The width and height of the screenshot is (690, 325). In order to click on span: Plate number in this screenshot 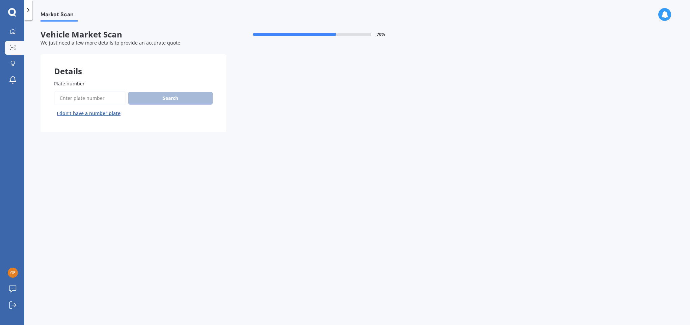, I will do `click(69, 83)`.